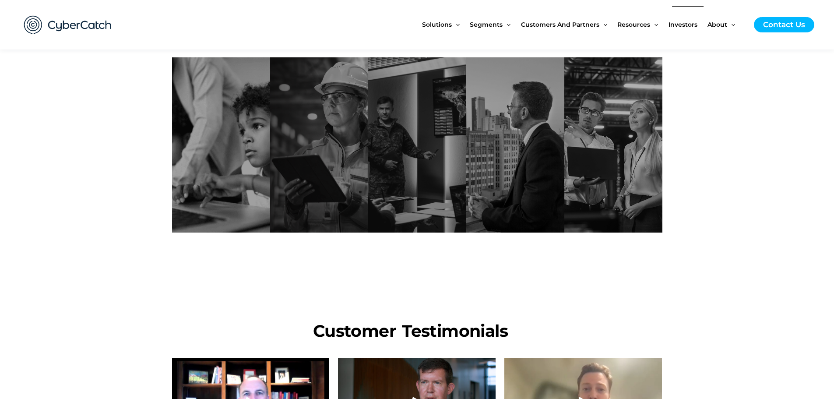 The height and width of the screenshot is (399, 834). I want to click on h1: Customer Testimonials, so click(411, 331).